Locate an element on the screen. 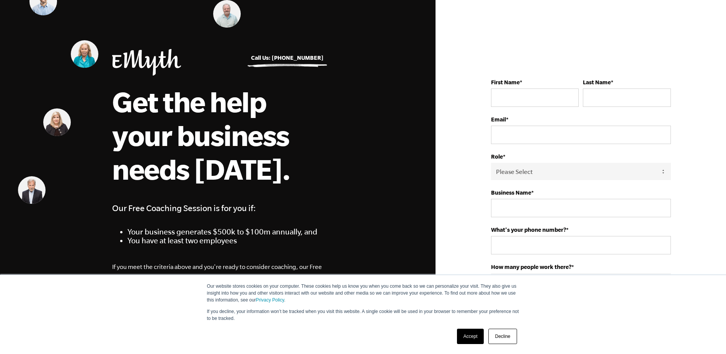 This screenshot has width=726, height=354. p: If you meet the criteria above and you're ready to consider coaching, our Free Coaching Session w... is located at coordinates (218, 272).